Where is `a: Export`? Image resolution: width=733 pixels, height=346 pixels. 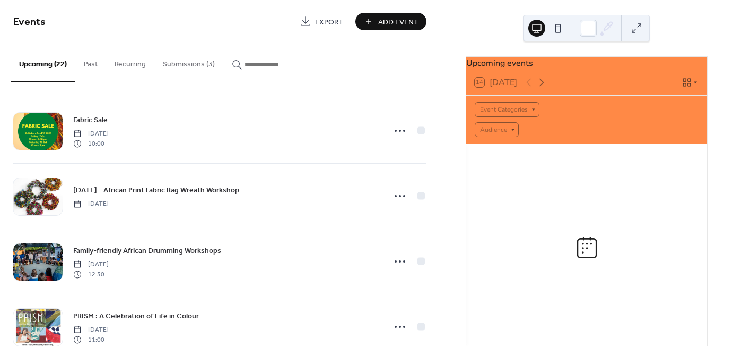
a: Export is located at coordinates (322, 21).